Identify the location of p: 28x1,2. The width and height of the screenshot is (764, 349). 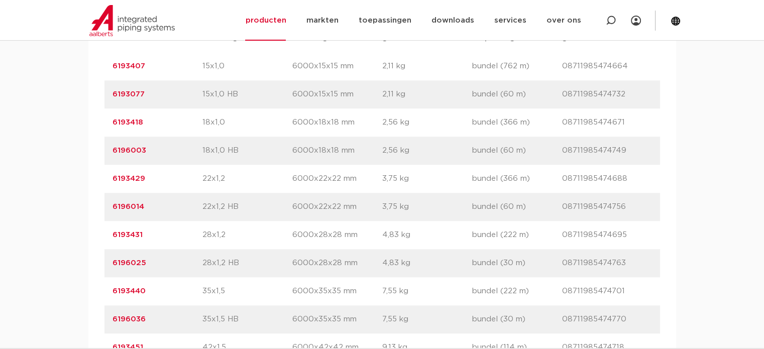
(247, 235).